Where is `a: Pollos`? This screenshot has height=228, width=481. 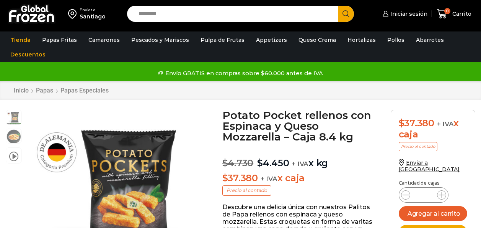
a: Pollos is located at coordinates (396, 40).